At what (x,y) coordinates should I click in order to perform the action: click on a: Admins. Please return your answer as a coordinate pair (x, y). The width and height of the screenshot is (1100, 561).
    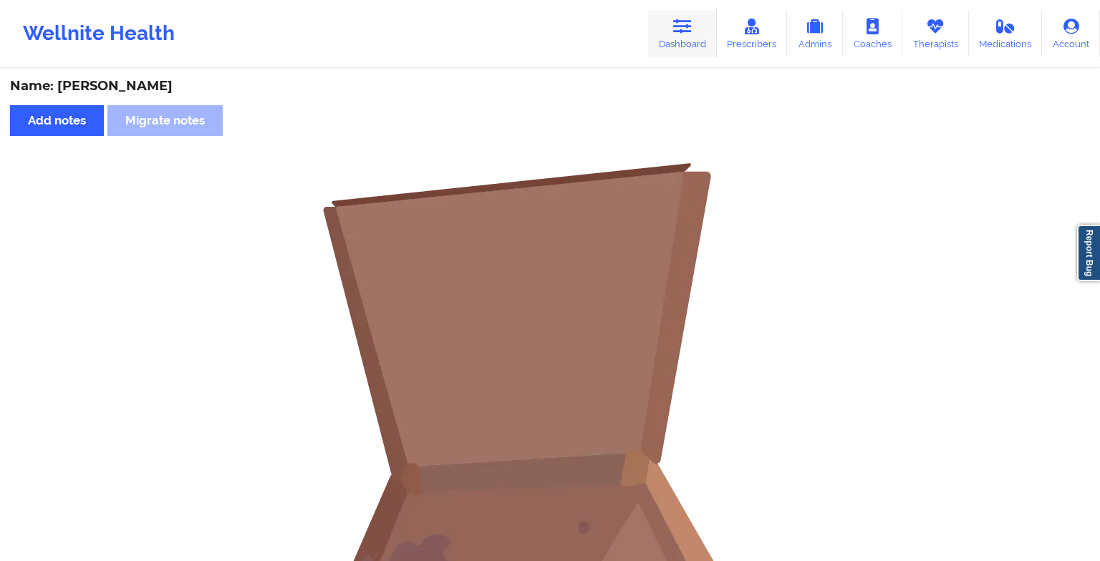
    Looking at the image, I should click on (815, 34).